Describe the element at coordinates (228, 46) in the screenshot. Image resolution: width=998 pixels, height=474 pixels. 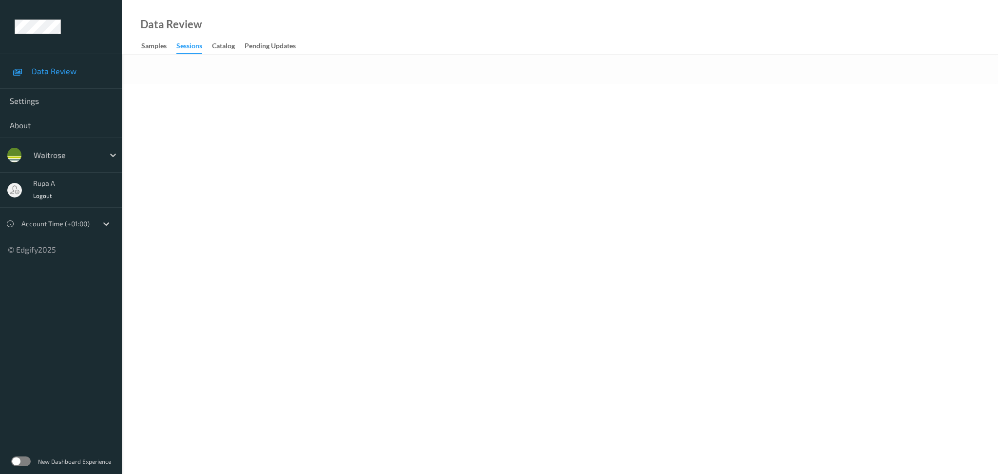
I see `a: Catalog` at that location.